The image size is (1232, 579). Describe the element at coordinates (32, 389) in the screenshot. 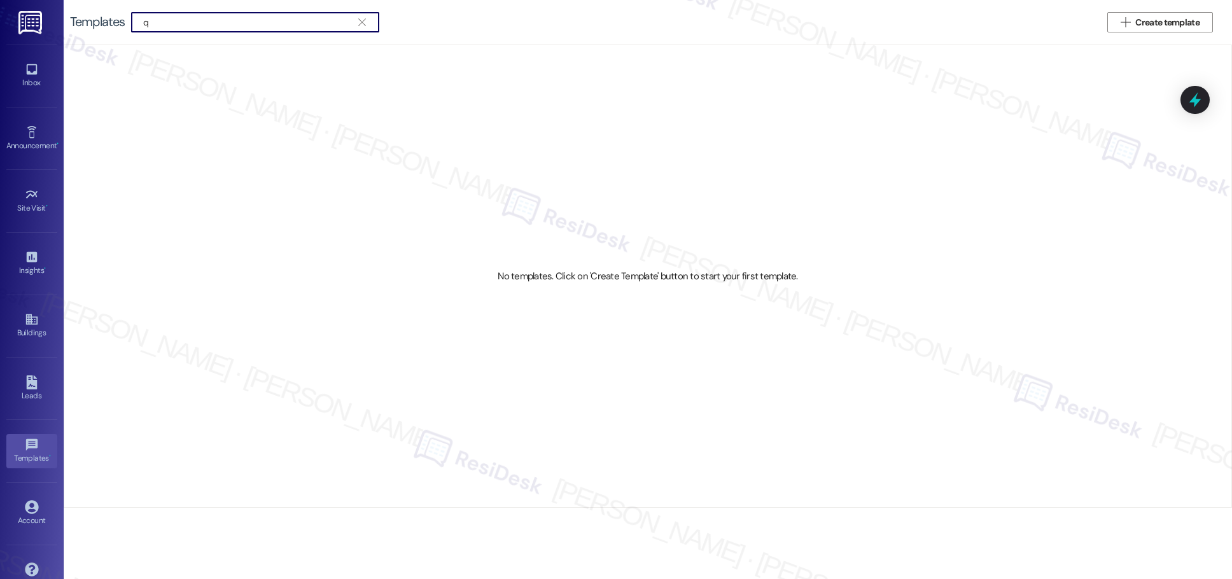

I see `a: Leads` at that location.